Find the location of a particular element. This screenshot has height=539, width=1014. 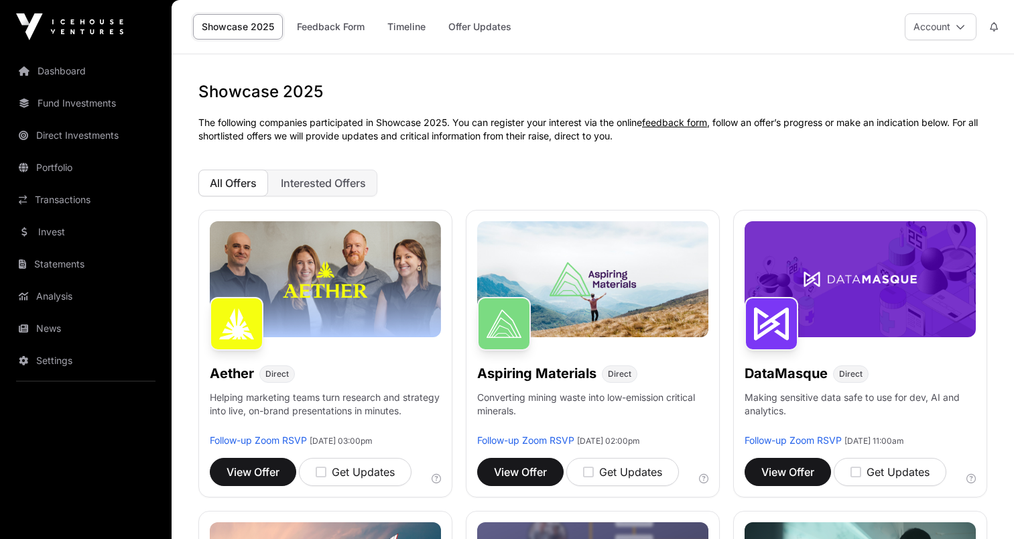

a: Direct Investments is located at coordinates (86, 135).